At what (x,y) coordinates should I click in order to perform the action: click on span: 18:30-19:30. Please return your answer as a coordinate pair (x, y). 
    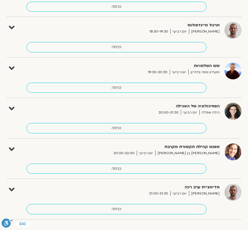
    Looking at the image, I should click on (158, 32).